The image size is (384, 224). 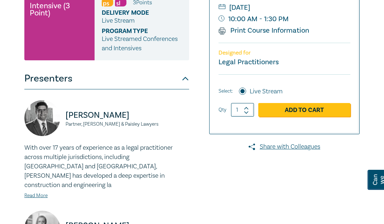 What do you see at coordinates (249, 62) in the screenshot?
I see `small: Legal Practitioners` at bounding box center [249, 62].